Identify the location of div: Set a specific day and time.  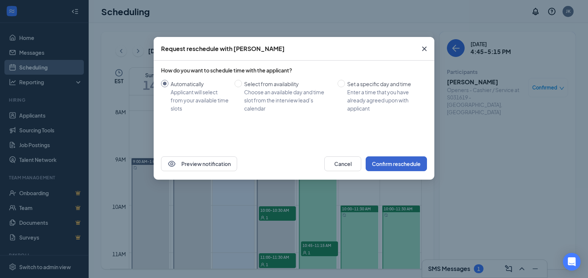
(384, 84).